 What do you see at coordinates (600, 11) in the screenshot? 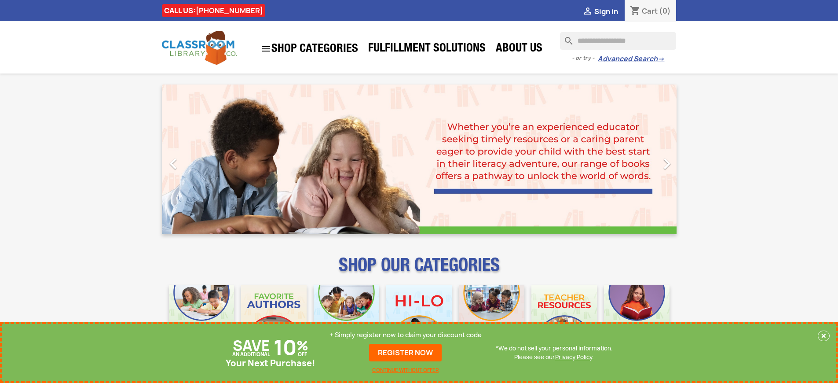
I see `a:  Sign in` at bounding box center [600, 11].